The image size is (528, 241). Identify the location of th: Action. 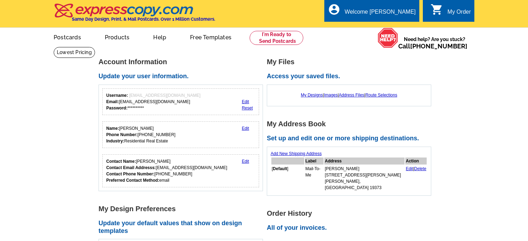
(416, 161).